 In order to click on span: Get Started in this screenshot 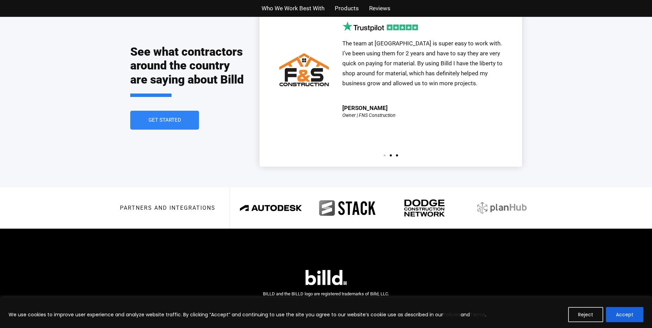, I will do `click(164, 120)`.